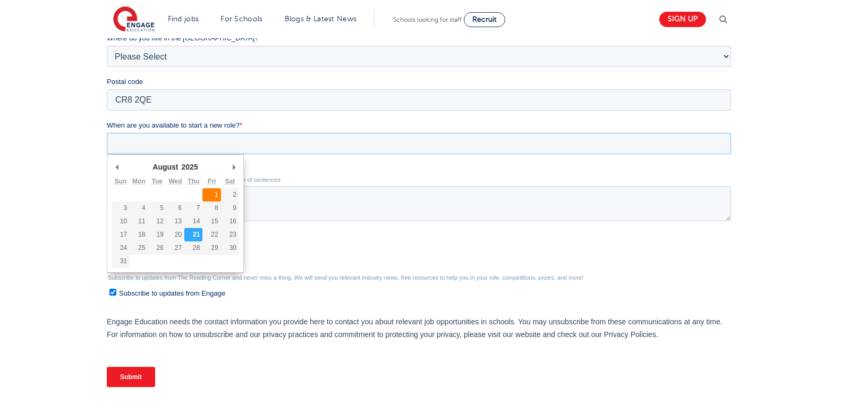 This screenshot has width=842, height=411. What do you see at coordinates (14, 324) in the screenshot?
I see `button: 24` at bounding box center [14, 324].